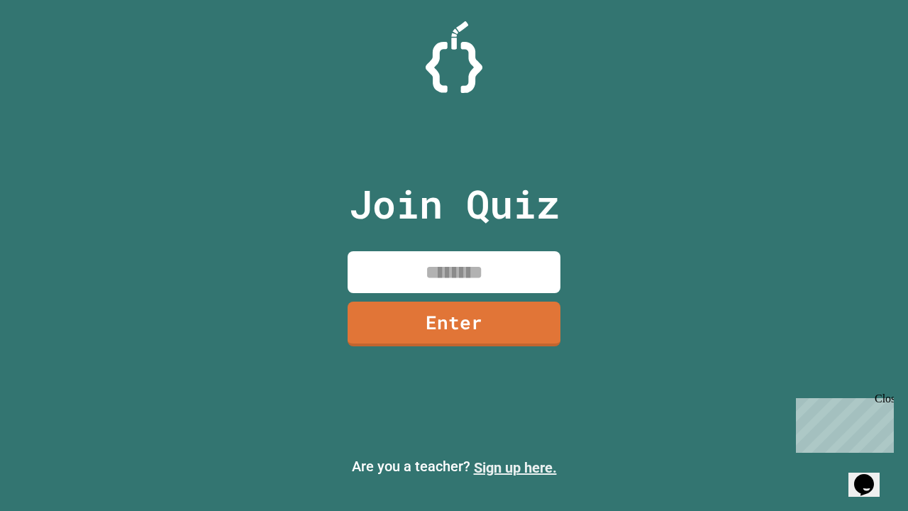 The image size is (908, 511). I want to click on a: Sign up here., so click(515, 467).